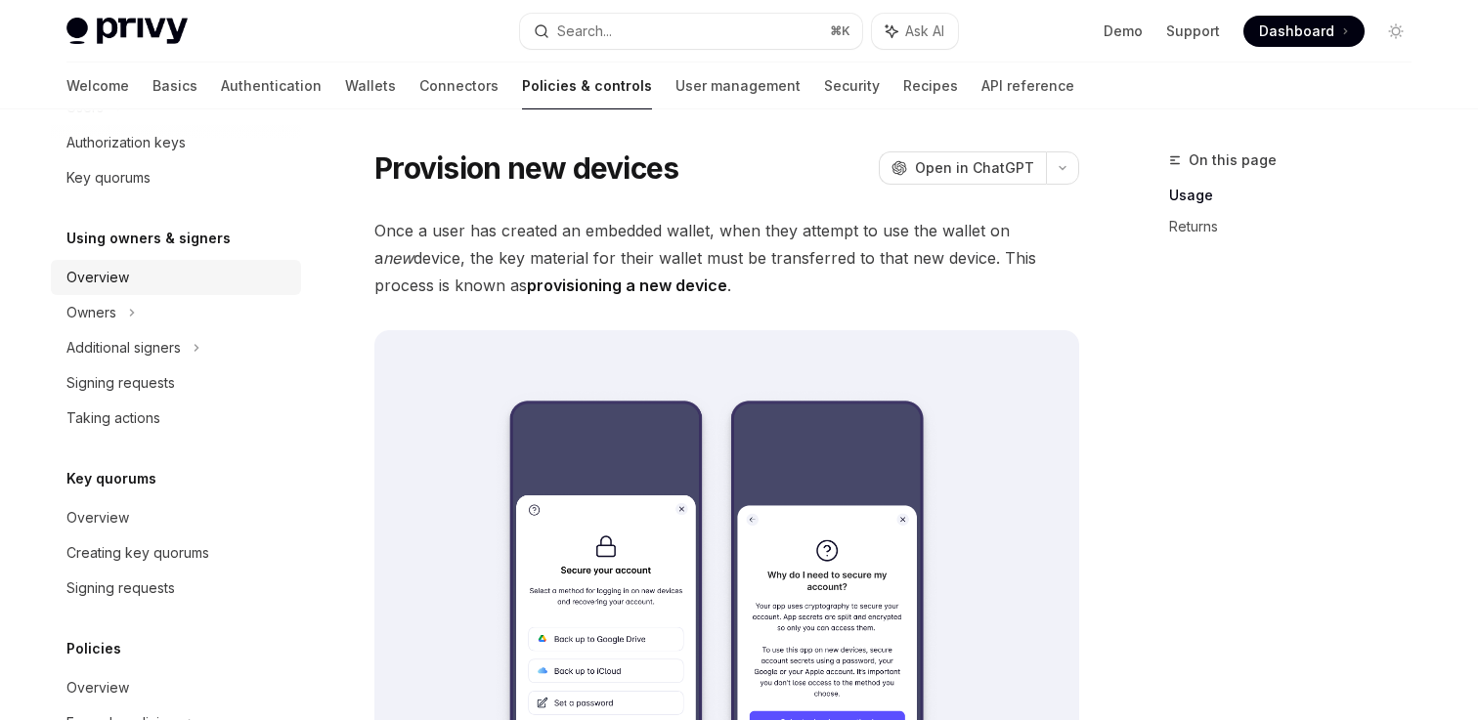 Image resolution: width=1478 pixels, height=720 pixels. What do you see at coordinates (738, 86) in the screenshot?
I see `a: User management` at bounding box center [738, 86].